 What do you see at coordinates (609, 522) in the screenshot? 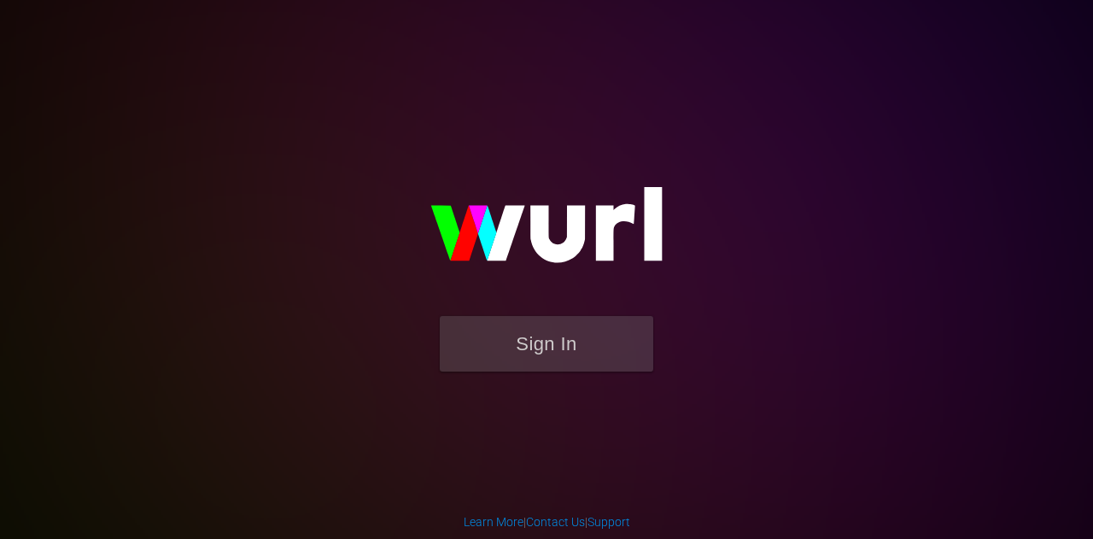
I see `a: Support` at bounding box center [609, 522].